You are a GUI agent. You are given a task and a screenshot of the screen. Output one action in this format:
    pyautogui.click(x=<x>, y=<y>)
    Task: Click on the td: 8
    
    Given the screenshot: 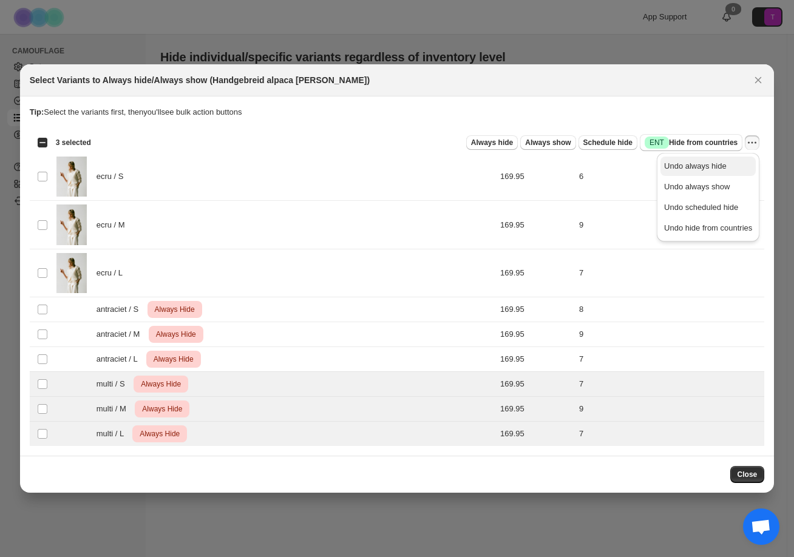 What is the action you would take?
    pyautogui.click(x=669, y=310)
    